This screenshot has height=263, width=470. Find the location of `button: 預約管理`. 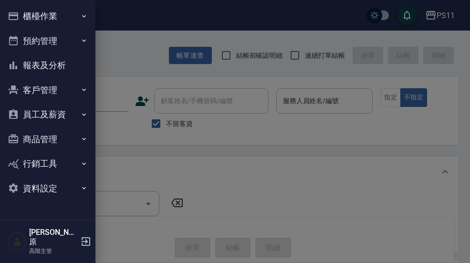

button: 預約管理 is located at coordinates (48, 41).